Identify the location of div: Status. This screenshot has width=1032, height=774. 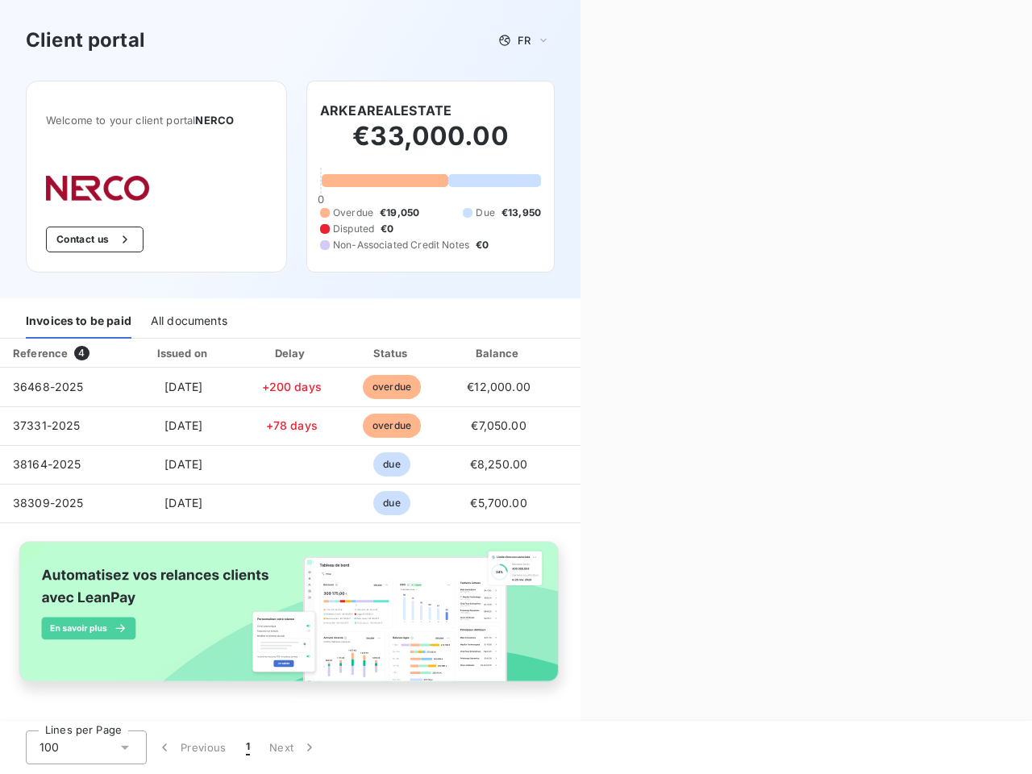
(392, 353).